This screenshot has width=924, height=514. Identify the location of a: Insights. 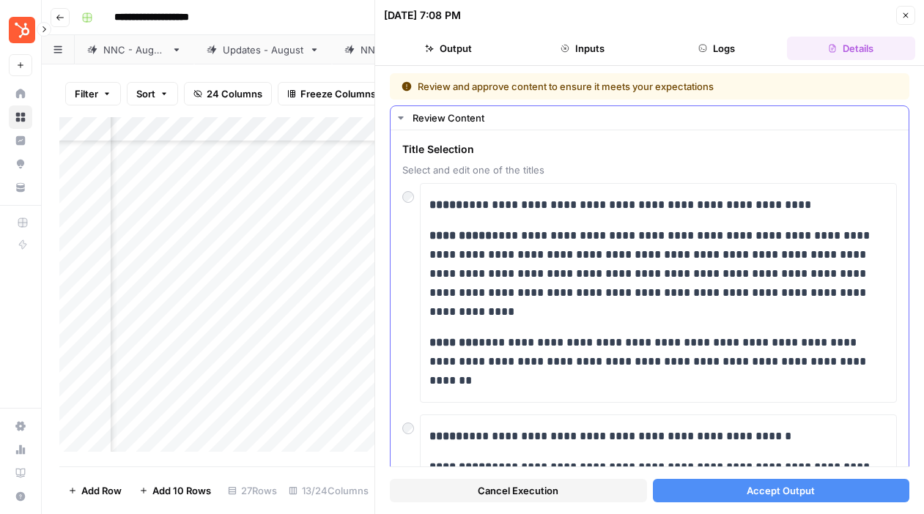
(21, 141).